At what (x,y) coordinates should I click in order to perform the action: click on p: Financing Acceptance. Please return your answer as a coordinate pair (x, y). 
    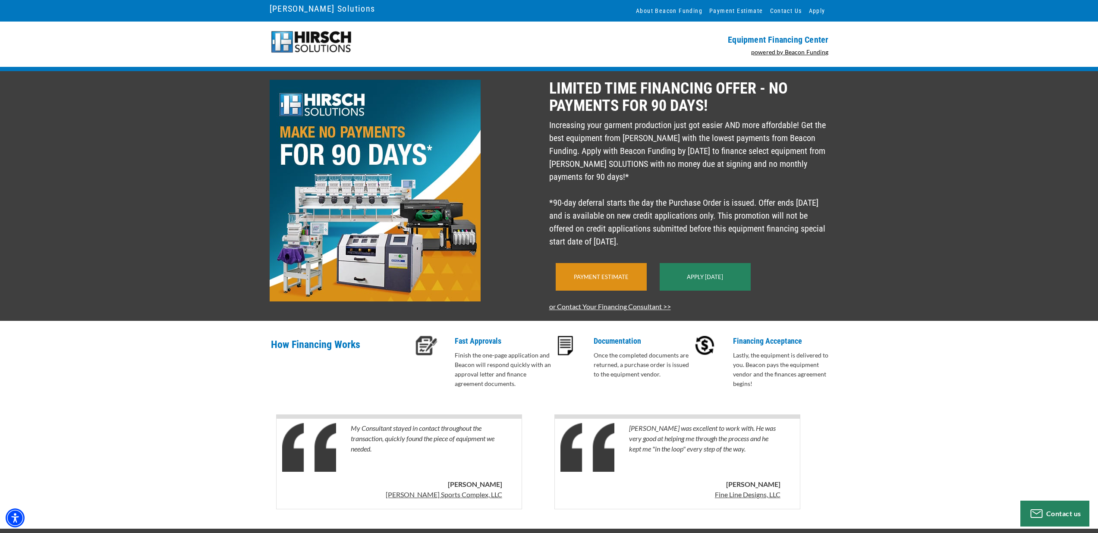
    Looking at the image, I should click on (783, 341).